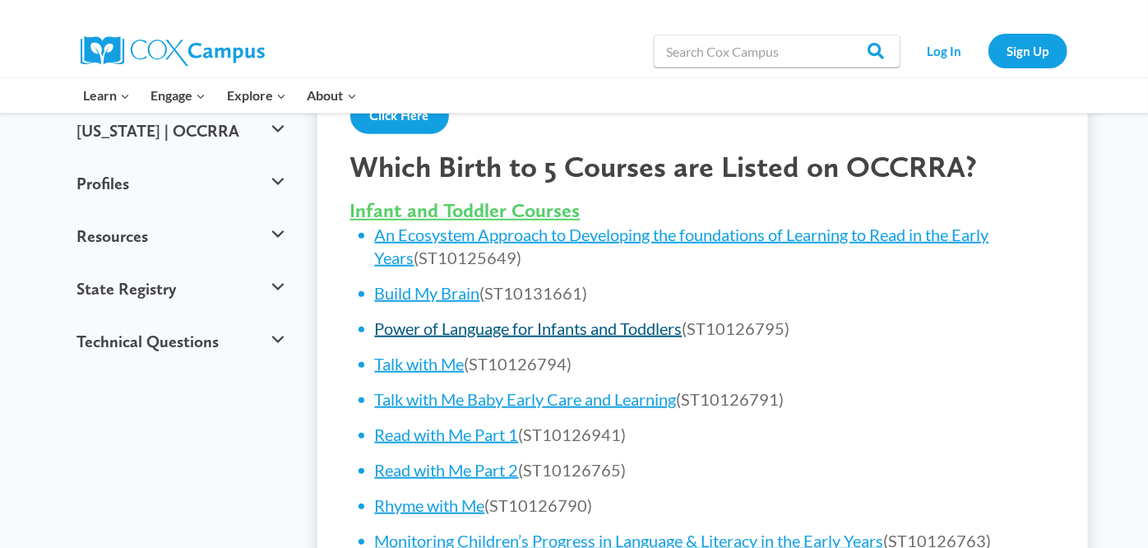 The width and height of the screenshot is (1148, 548). What do you see at coordinates (944, 50) in the screenshot?
I see `a: Log In` at bounding box center [944, 50].